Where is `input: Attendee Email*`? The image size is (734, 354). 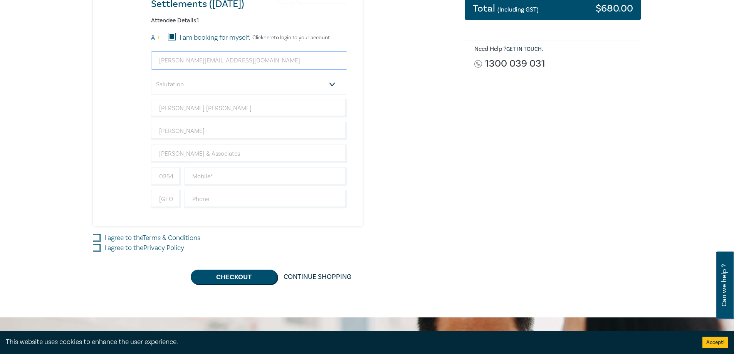 input: Attendee Email* is located at coordinates (249, 61).